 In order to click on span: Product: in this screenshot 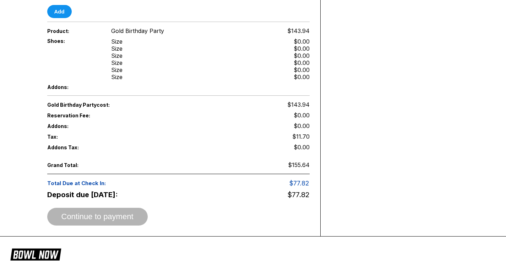, I will do `click(73, 31)`.